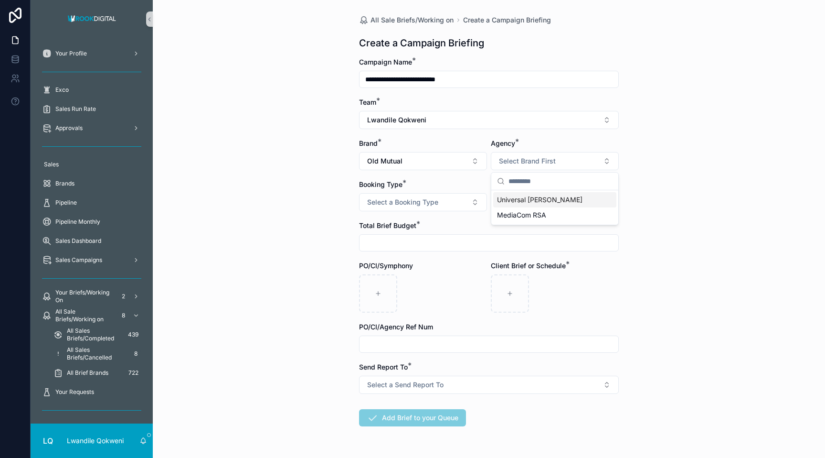  What do you see at coordinates (92, 392) in the screenshot?
I see `a: Your Requests` at bounding box center [92, 392].